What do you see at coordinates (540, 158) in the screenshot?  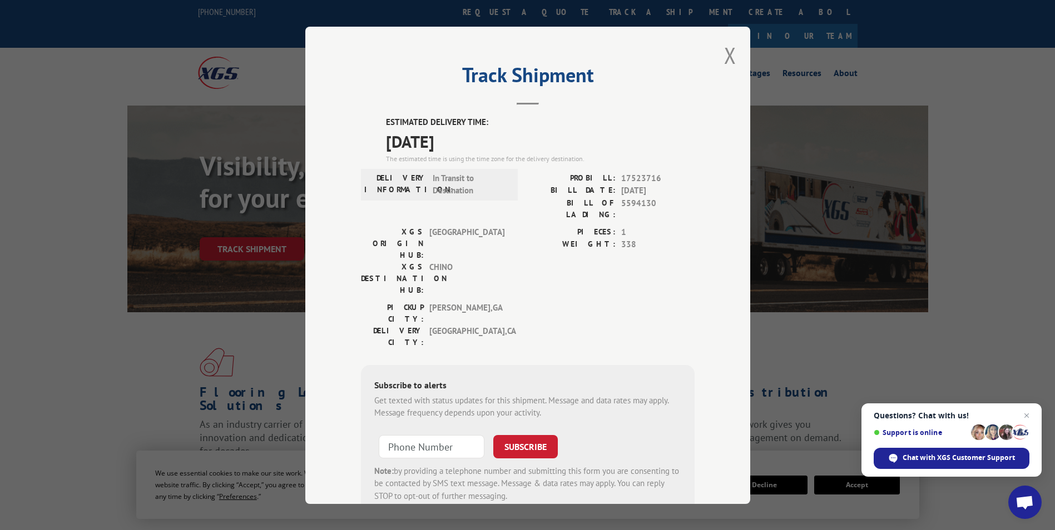 I see `div: The estimated time is using the time zone for the delivery destination.` at bounding box center [540, 158].